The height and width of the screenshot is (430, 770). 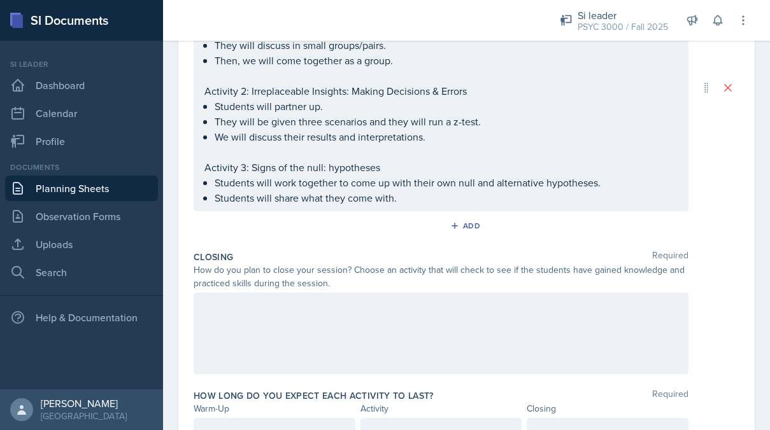 What do you see at coordinates (81, 273) in the screenshot?
I see `a: Search` at bounding box center [81, 273].